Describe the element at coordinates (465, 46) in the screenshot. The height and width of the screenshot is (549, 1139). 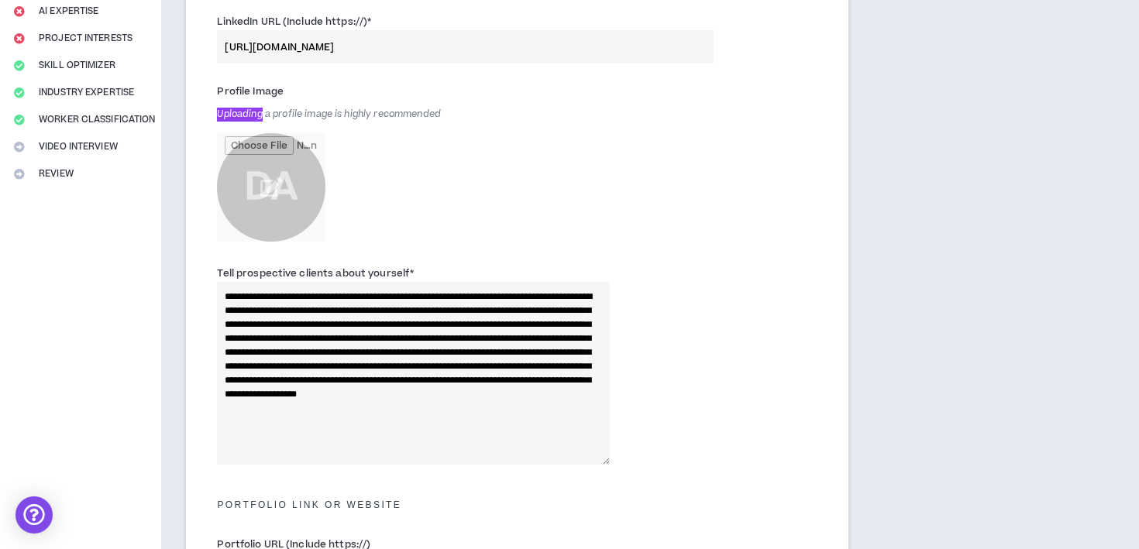
I see `input: LinkedIn URL` at that location.